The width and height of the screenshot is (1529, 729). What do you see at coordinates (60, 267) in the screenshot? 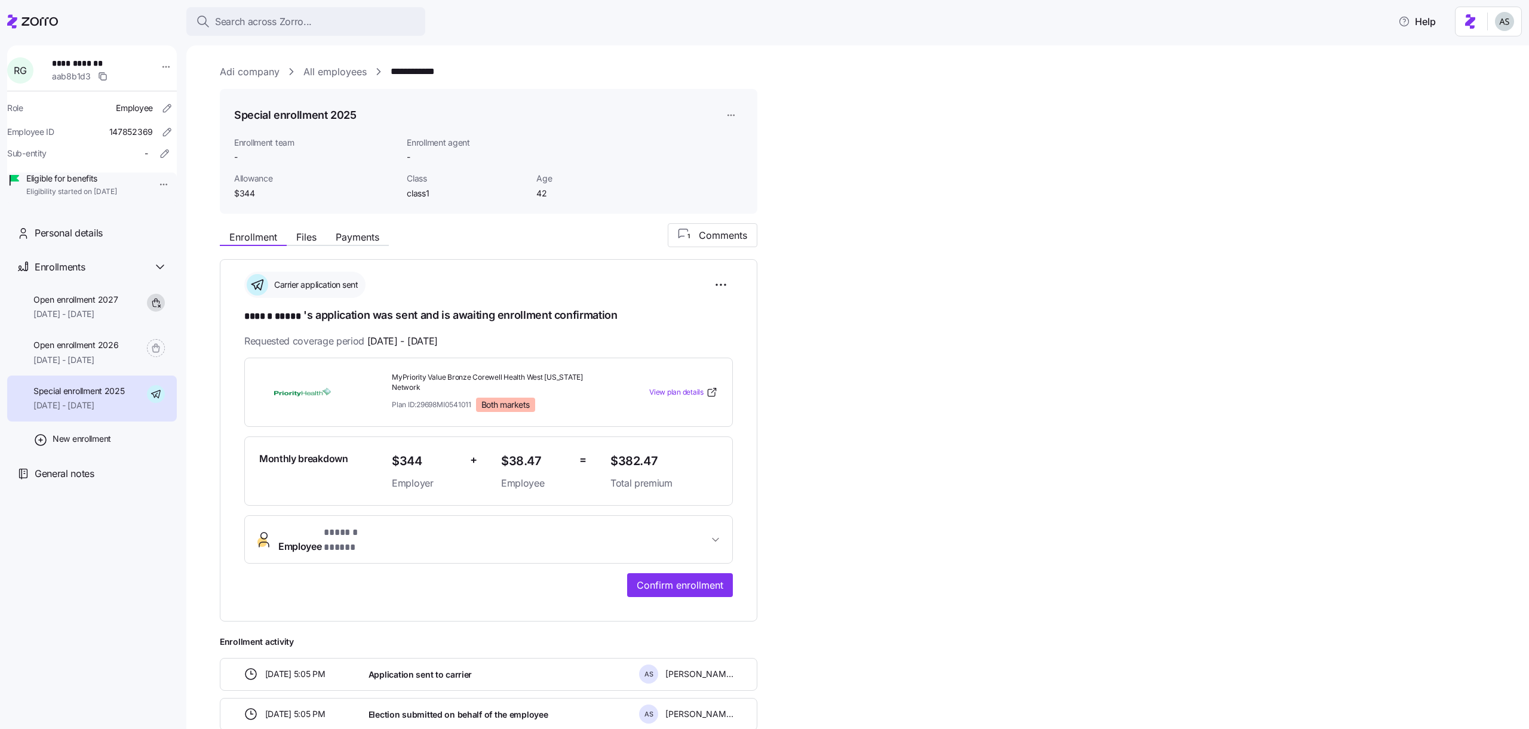
I see `span: Enrollments` at bounding box center [60, 267].